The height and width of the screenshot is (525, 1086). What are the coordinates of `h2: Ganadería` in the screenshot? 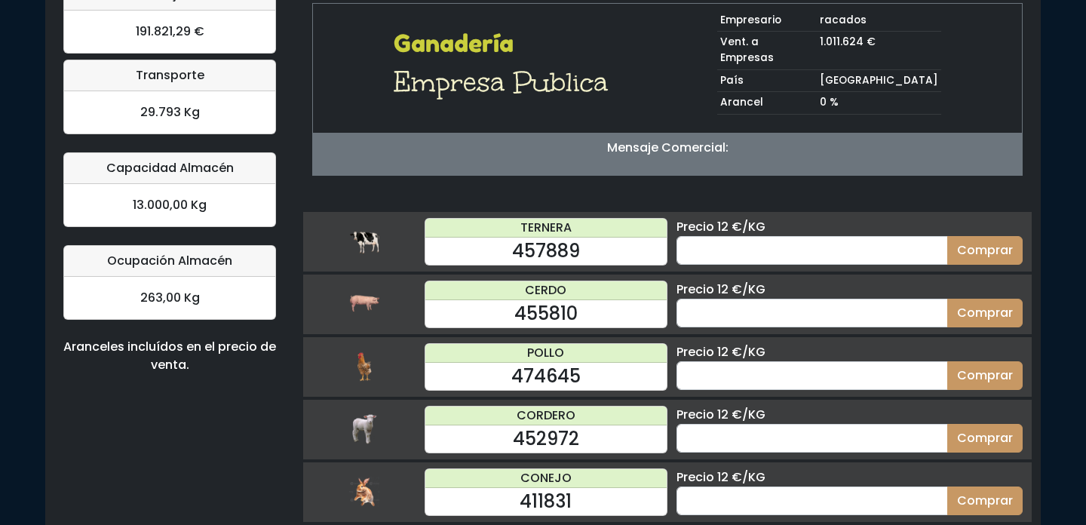 It's located at (505, 44).